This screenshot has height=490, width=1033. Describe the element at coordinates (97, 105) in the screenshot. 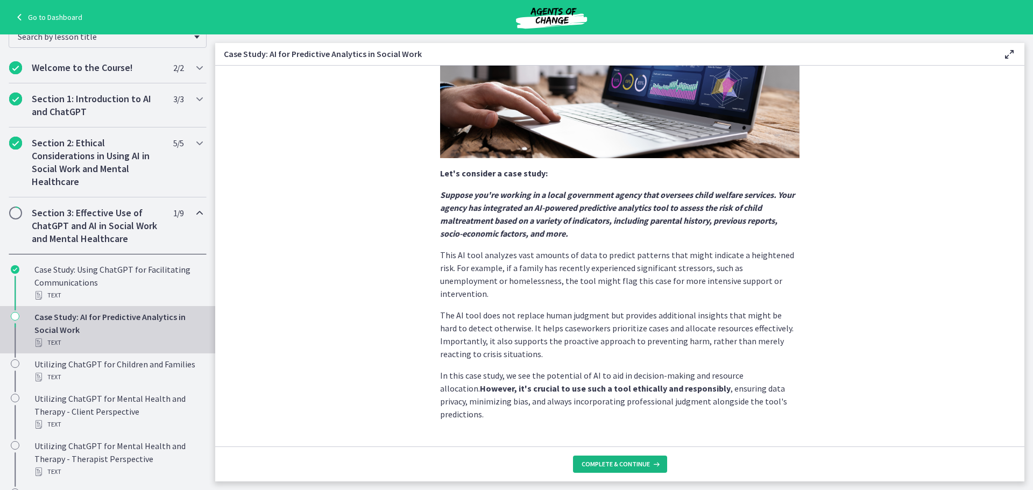

I see `h2: Section 1: Introduction to AI and ChatGPT` at that location.